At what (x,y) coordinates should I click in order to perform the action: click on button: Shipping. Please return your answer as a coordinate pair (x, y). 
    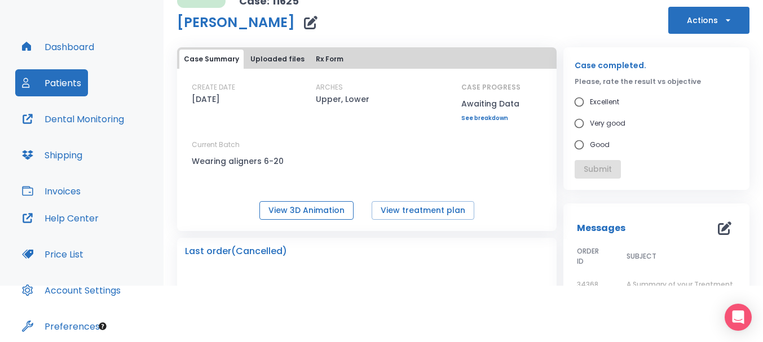
    Looking at the image, I should click on (52, 155).